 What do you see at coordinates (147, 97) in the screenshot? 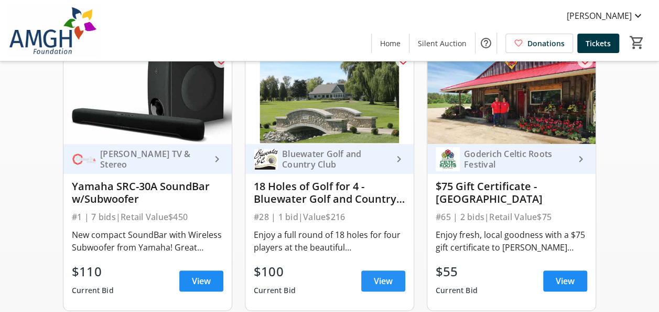
I see `img: Yamaha SRC-30A SoundBar w/Subwoofer` at bounding box center [147, 97].